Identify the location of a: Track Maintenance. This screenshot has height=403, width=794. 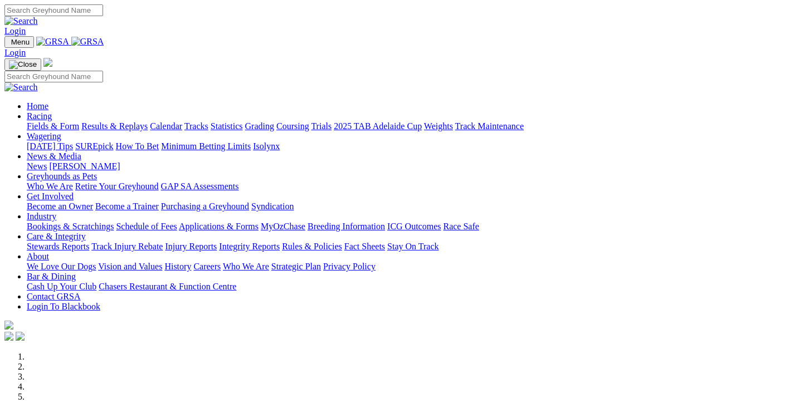
(489, 126).